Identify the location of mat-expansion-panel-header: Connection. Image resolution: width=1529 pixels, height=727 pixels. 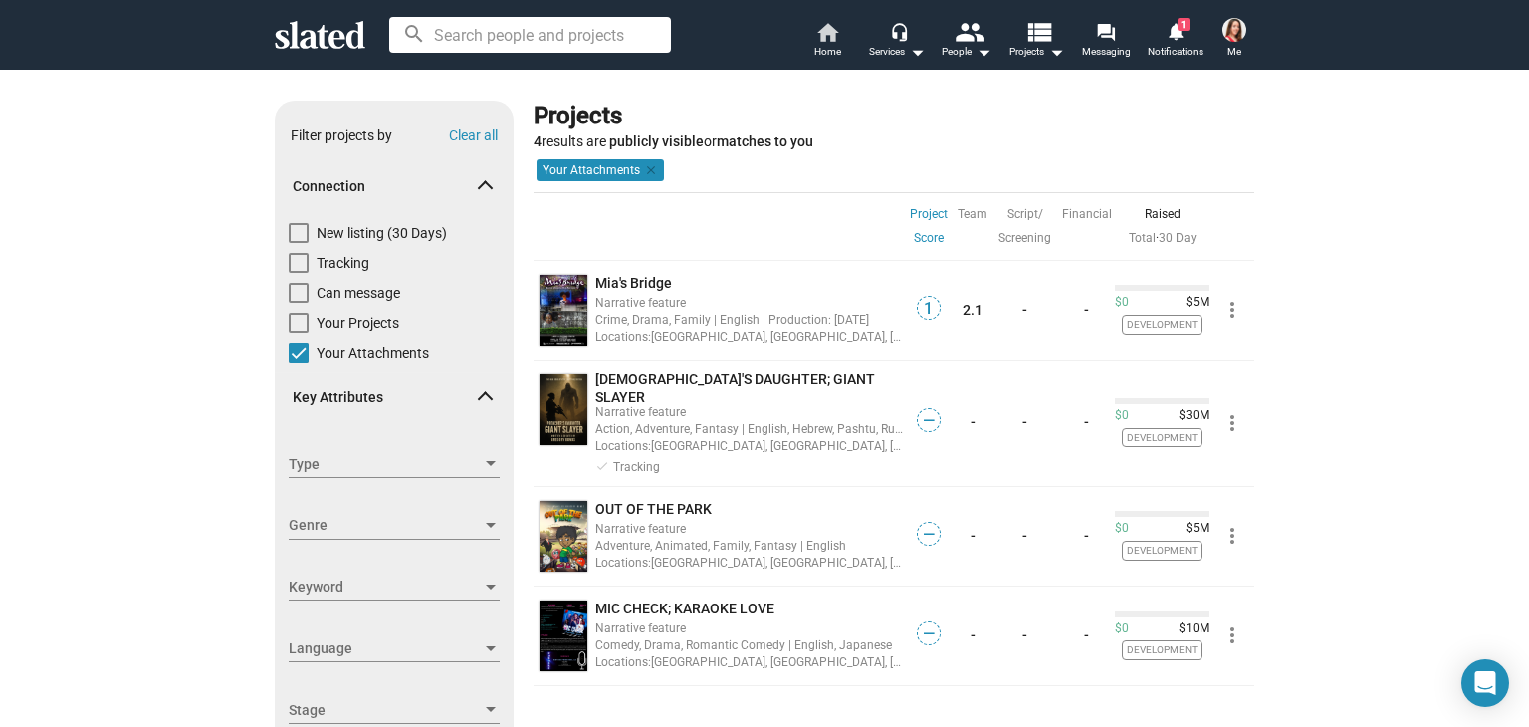
(394, 187).